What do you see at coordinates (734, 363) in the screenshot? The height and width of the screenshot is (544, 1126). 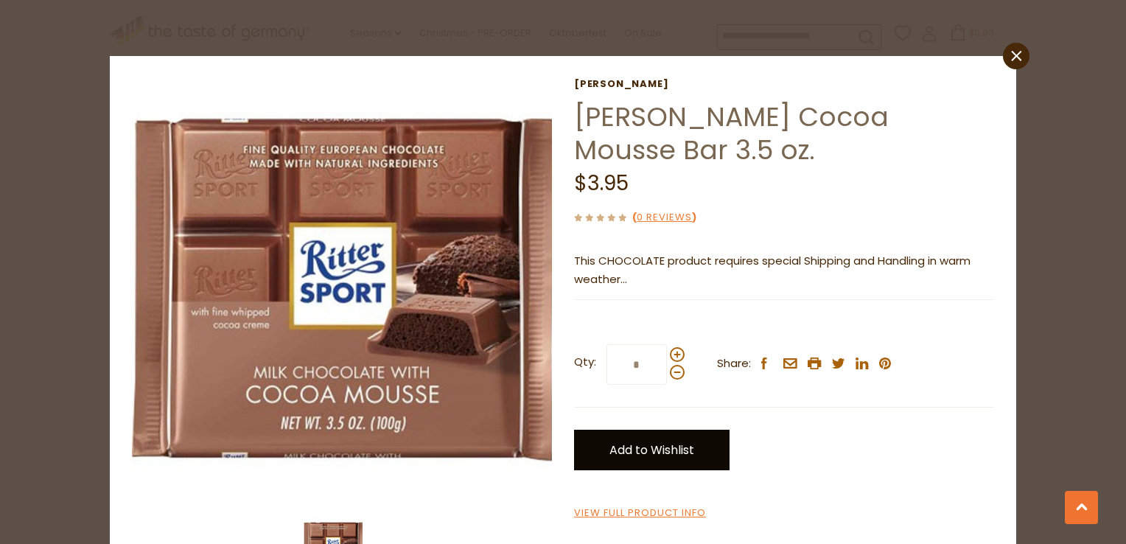 I see `span: Share:` at bounding box center [734, 363].